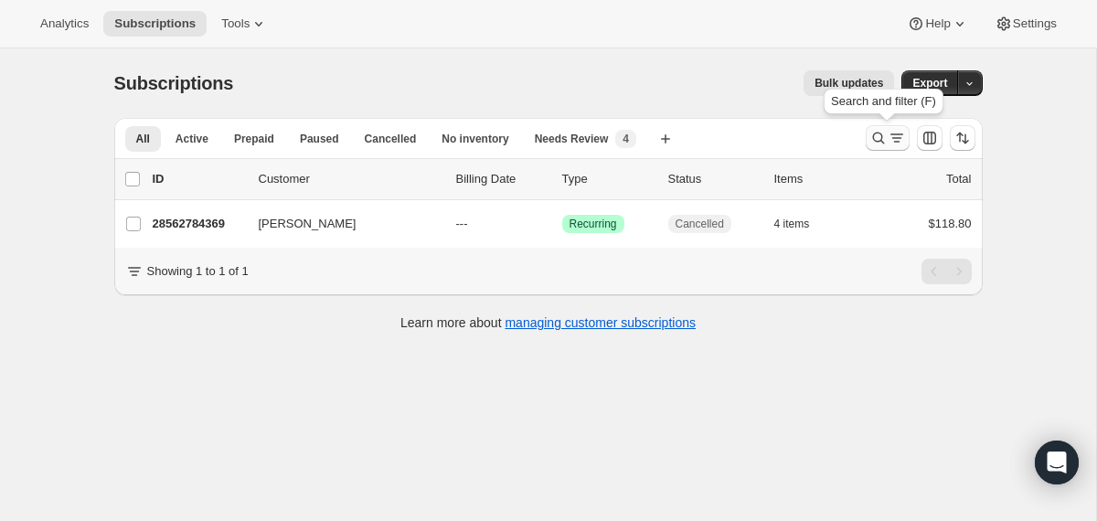 This screenshot has height=521, width=1097. I want to click on span: Active, so click(192, 139).